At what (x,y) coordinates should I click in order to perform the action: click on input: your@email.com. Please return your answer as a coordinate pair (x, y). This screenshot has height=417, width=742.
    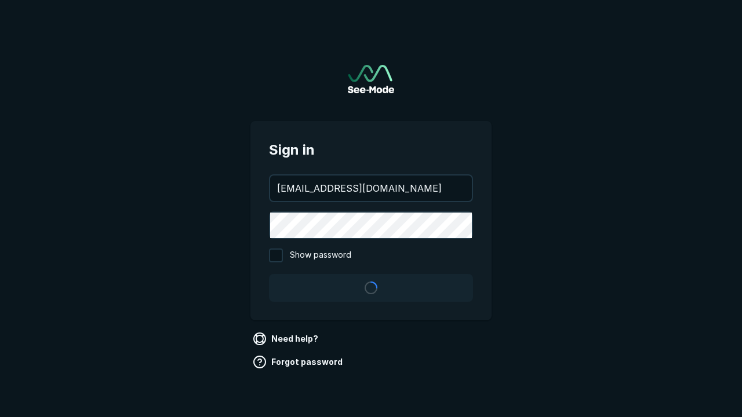
    Looking at the image, I should click on (371, 188).